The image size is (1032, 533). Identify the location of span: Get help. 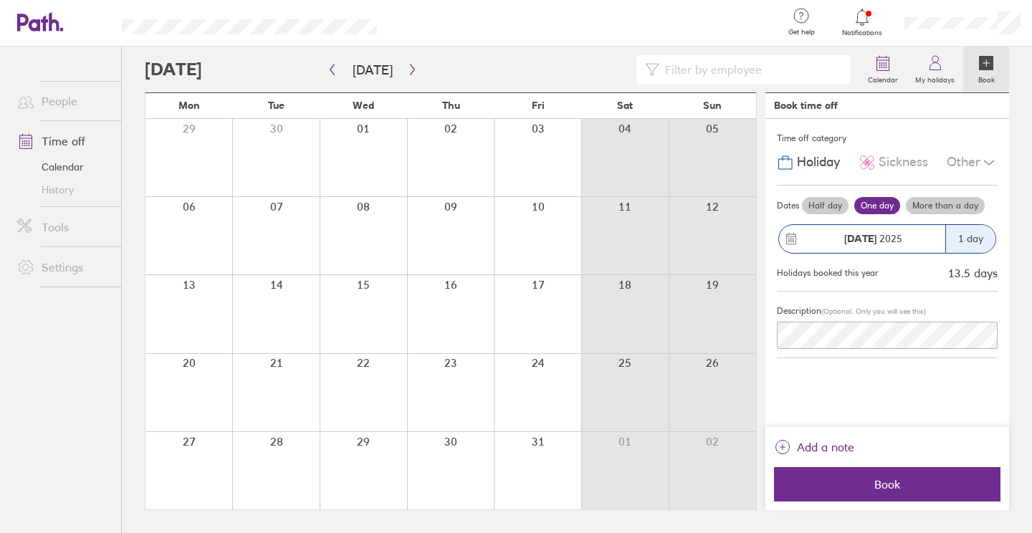
(801, 32).